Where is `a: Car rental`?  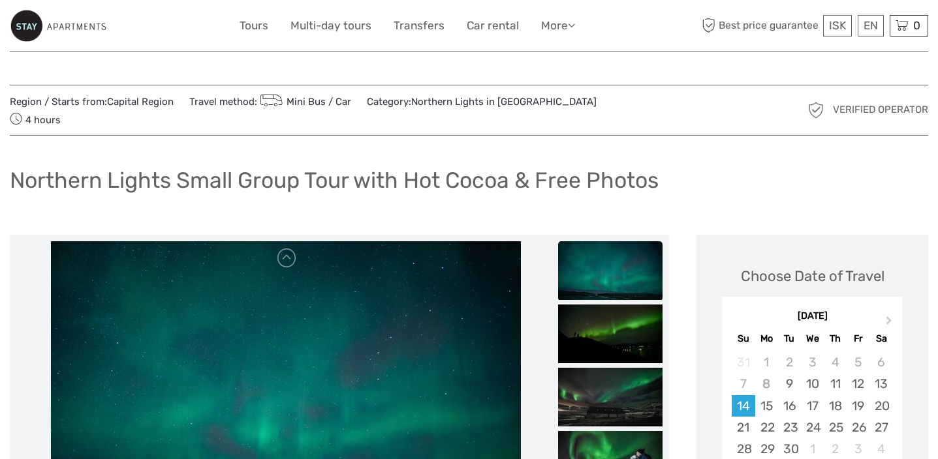
a: Car rental is located at coordinates (493, 25).